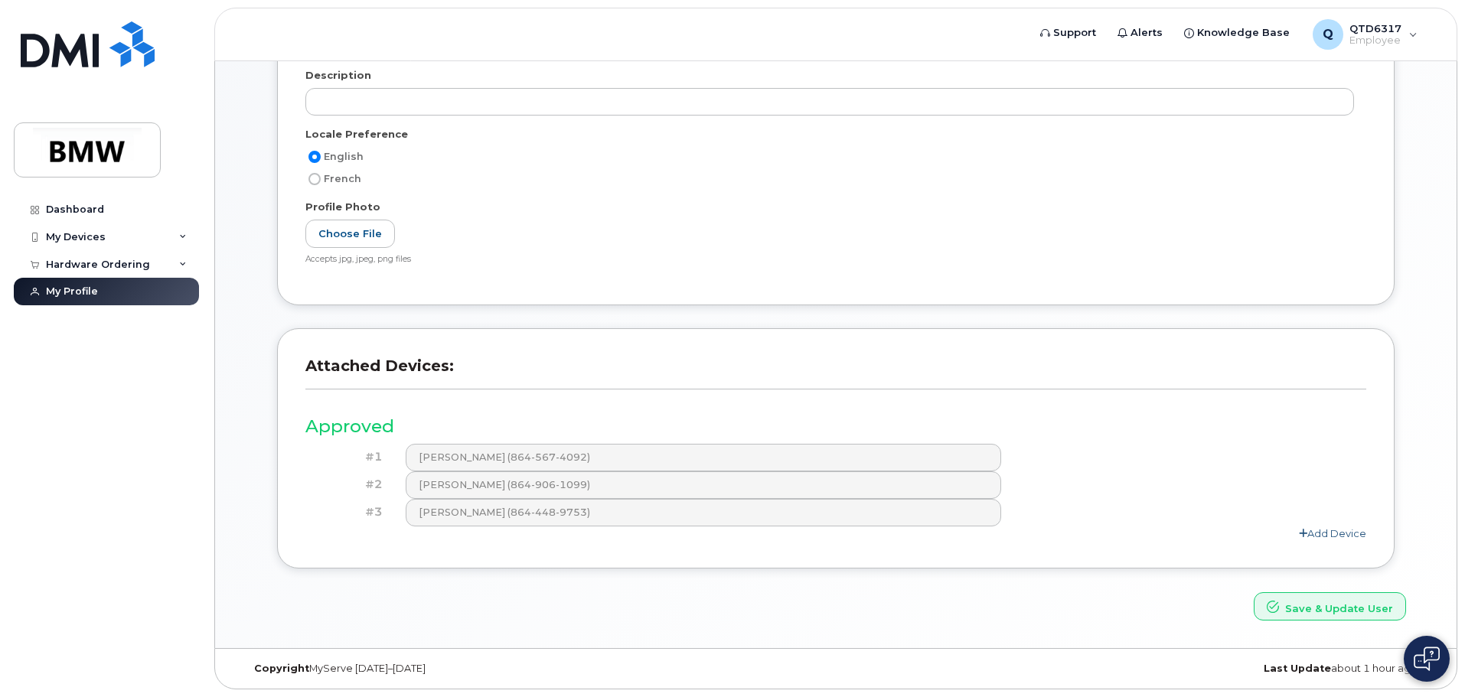 The image size is (1465, 697). Describe the element at coordinates (1140, 33) in the screenshot. I see `a: Alerts` at that location.